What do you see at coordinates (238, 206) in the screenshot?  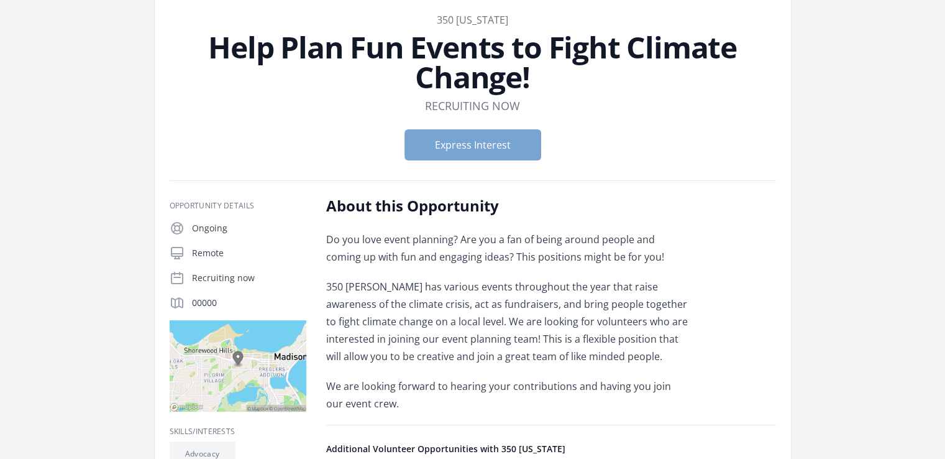 I see `h3: Opportunity Details` at bounding box center [238, 206].